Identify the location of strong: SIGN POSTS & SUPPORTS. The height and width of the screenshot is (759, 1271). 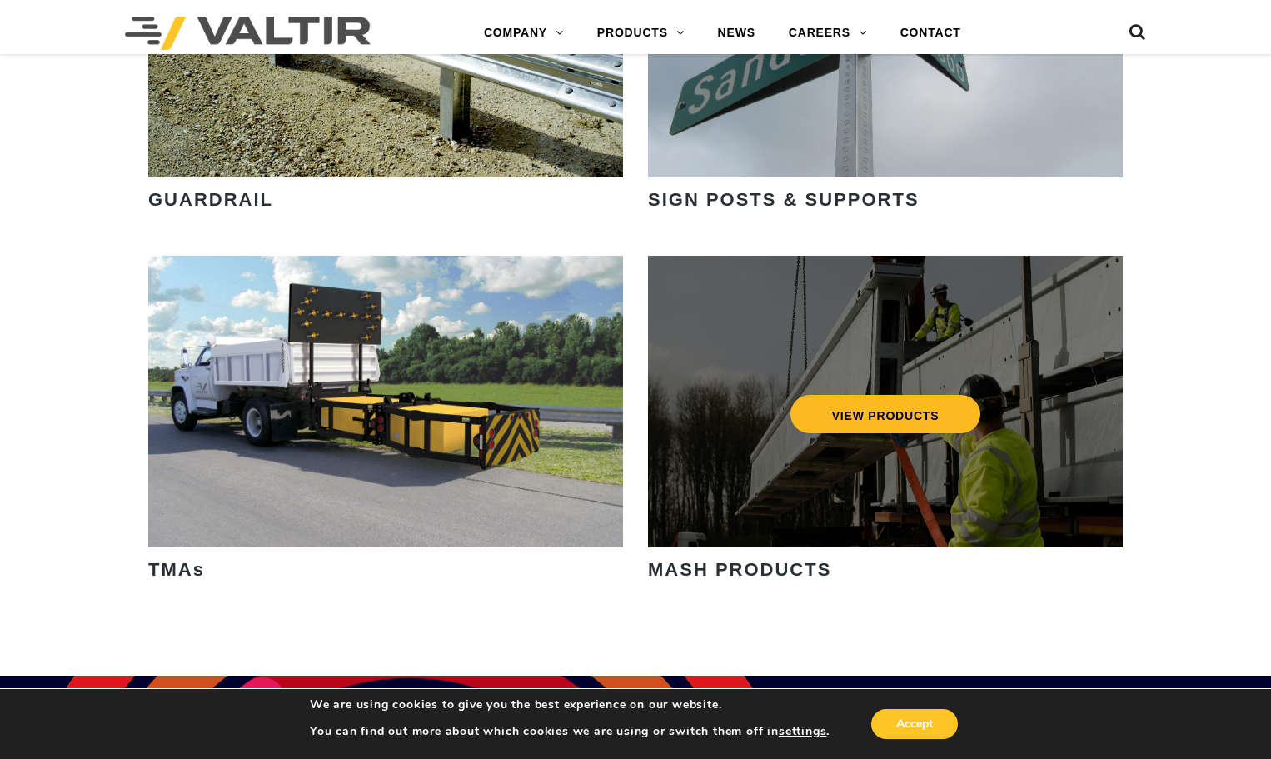
(784, 199).